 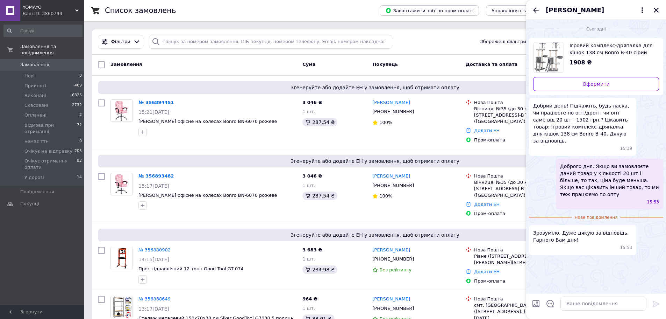 I want to click on span: Очікує отримання оплати, so click(x=51, y=164).